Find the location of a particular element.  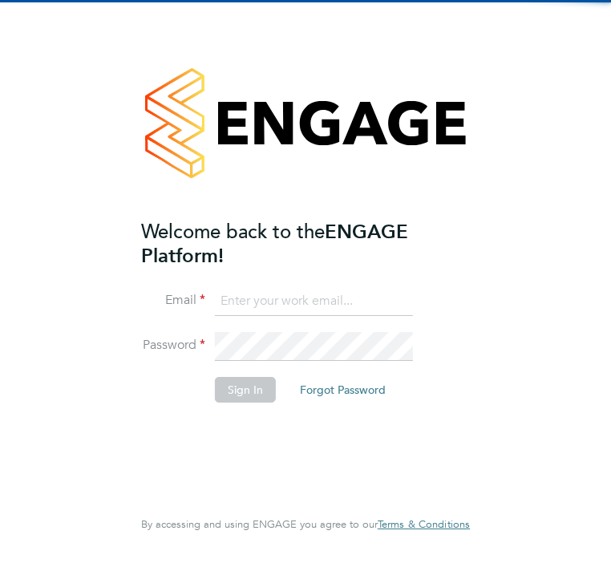

label: Password is located at coordinates (173, 345).